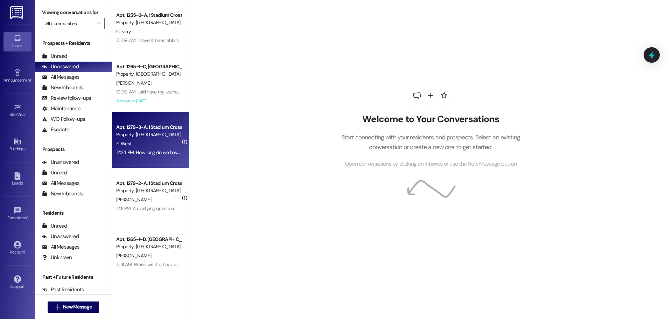  I want to click on div: Apt. 1255~2~A, 1 Stadium Crossing, so click(148, 15).